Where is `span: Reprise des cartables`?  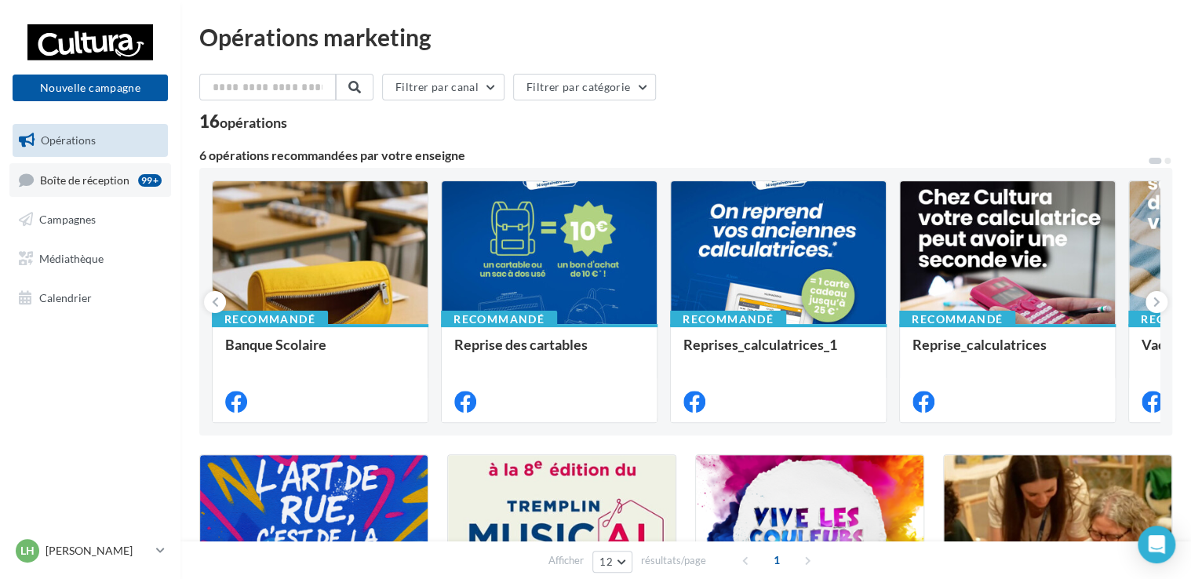
span: Reprise des cartables is located at coordinates (521, 344).